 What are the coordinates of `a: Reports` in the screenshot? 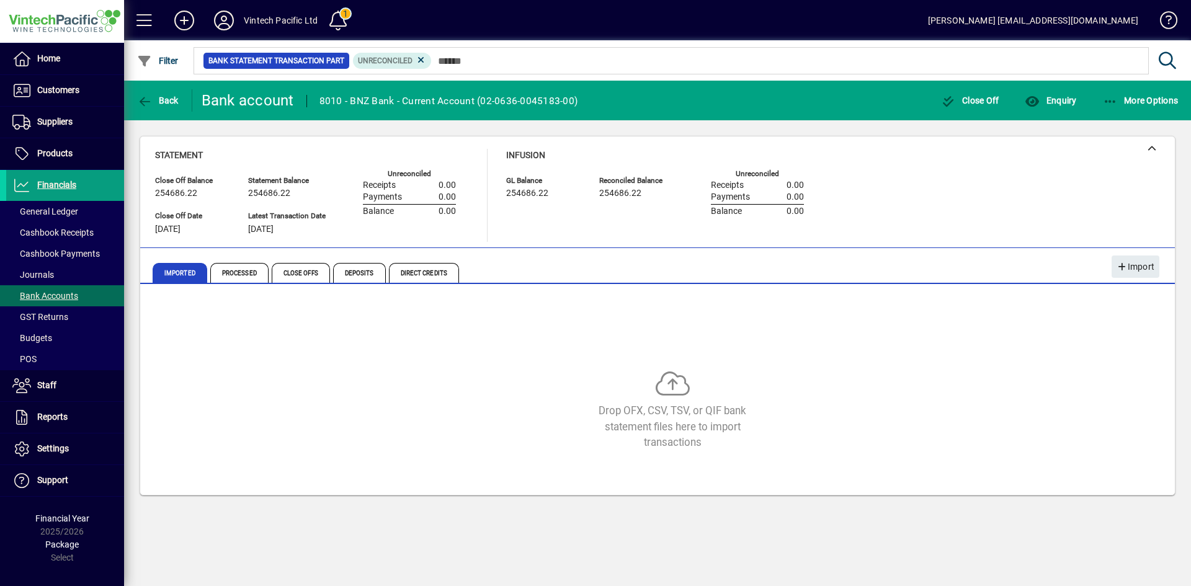 It's located at (65, 417).